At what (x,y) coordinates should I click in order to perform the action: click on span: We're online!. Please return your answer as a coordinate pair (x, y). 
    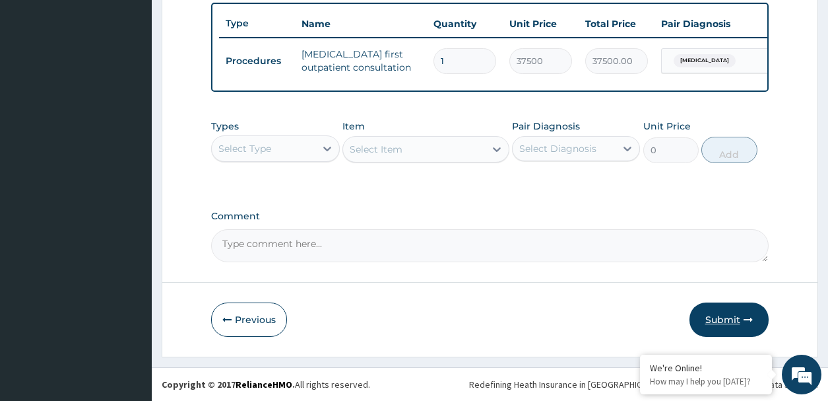
    Looking at the image, I should click on (129, 184).